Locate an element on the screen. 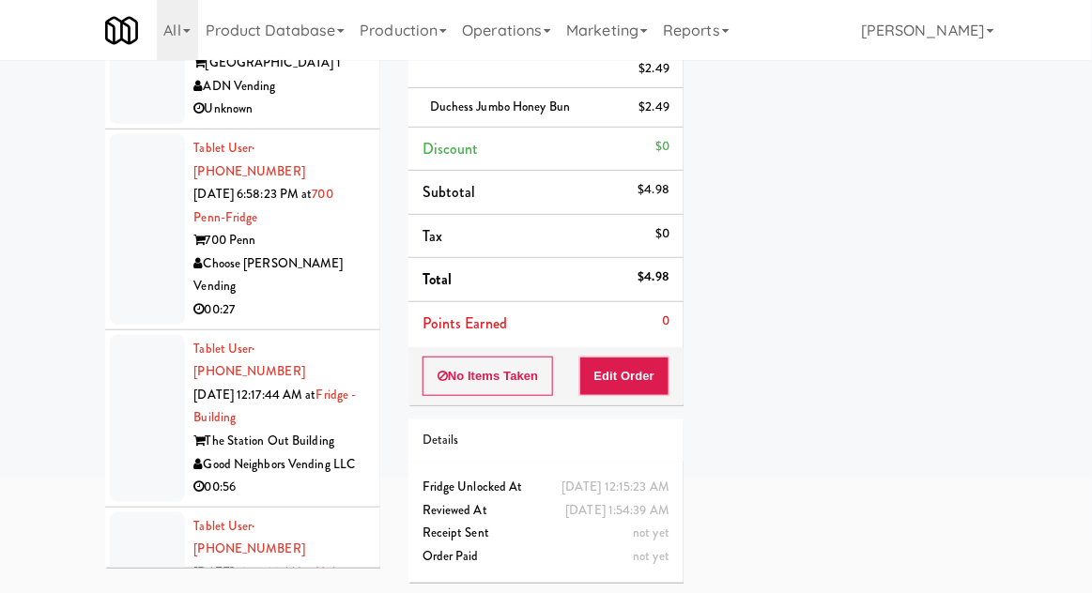 This screenshot has height=593, width=1092. span: Discount is located at coordinates (451, 148).